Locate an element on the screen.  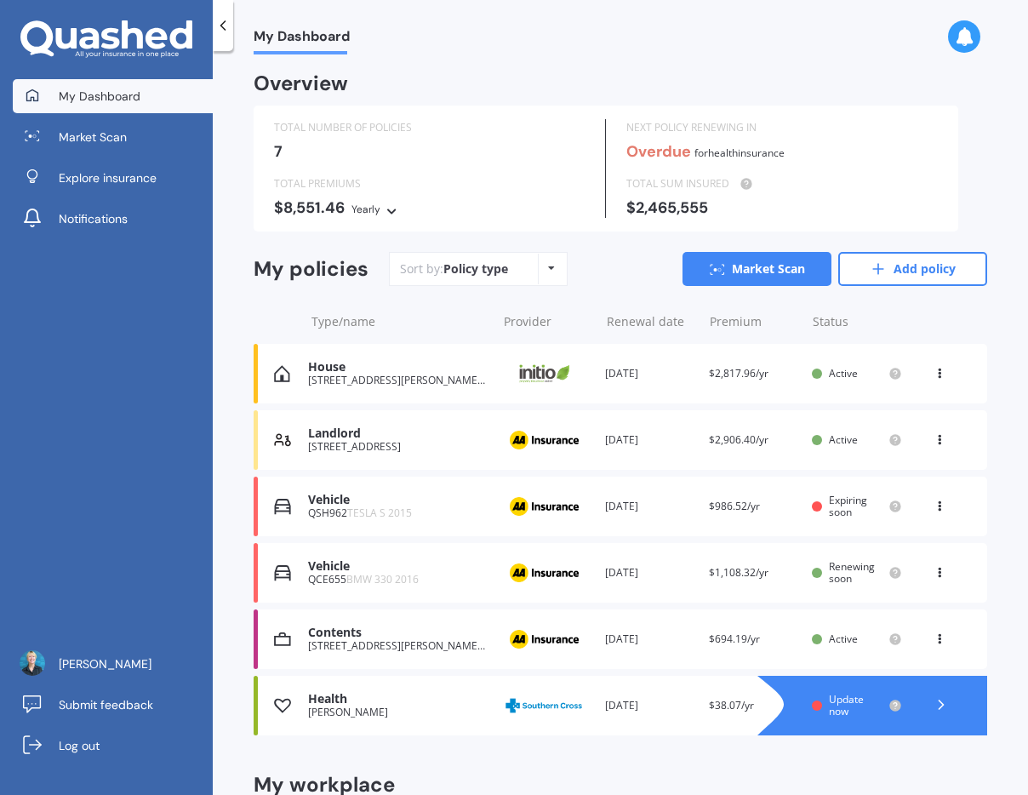
div: Contents is located at coordinates (397, 632).